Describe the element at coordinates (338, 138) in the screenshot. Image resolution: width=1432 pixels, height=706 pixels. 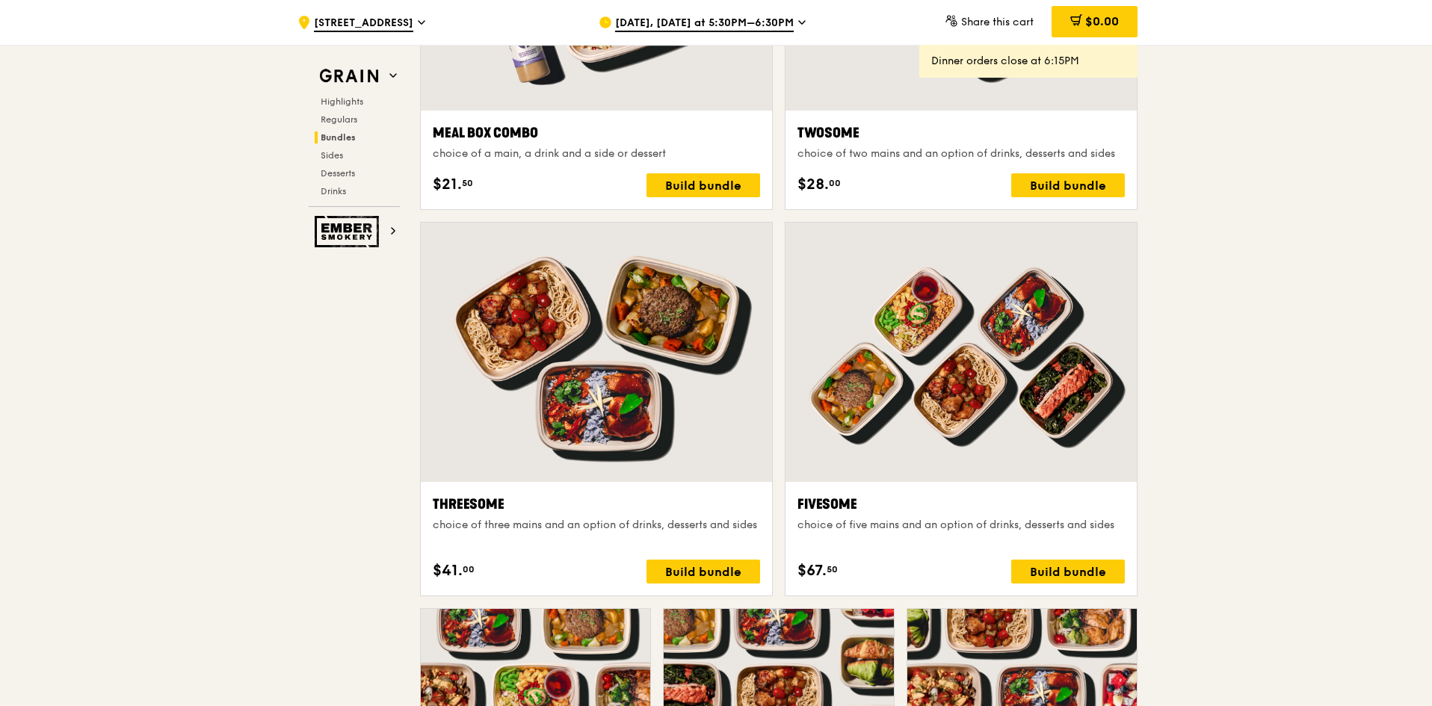
I see `span: Bundles` at that location.